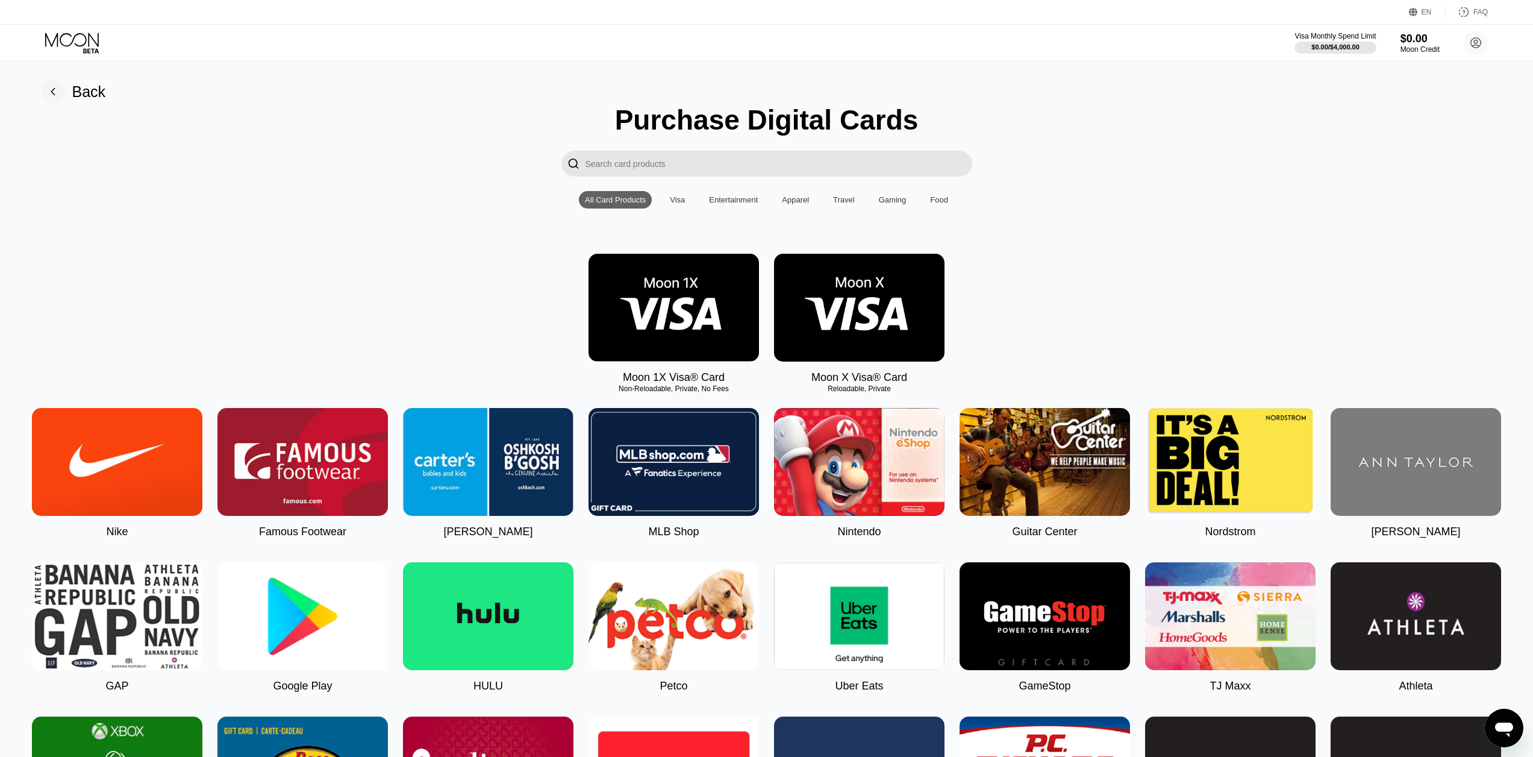 This screenshot has height=757, width=1533. I want to click on div: Guitar Center, so click(1044, 531).